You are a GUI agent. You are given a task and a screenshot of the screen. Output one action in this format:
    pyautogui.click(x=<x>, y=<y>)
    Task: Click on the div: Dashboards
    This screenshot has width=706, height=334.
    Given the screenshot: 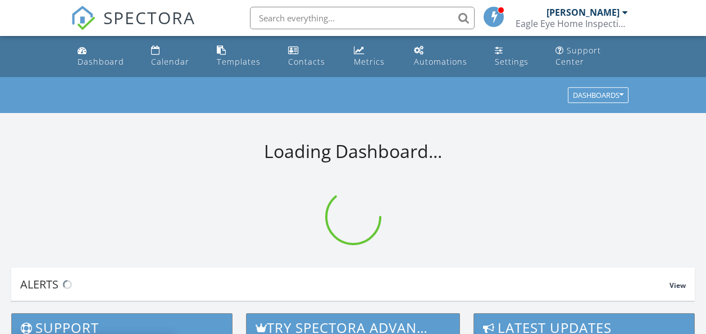 What is the action you would take?
    pyautogui.click(x=598, y=96)
    